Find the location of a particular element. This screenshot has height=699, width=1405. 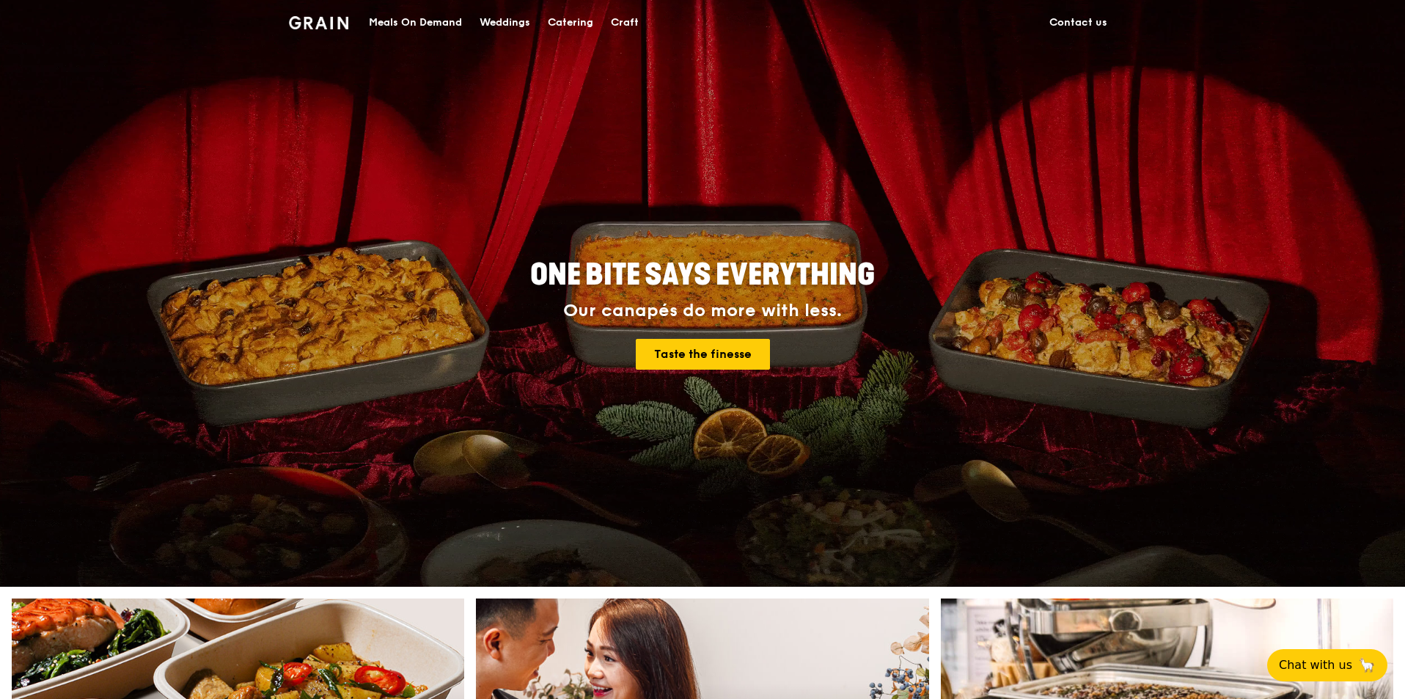

span: ONE BITE SAYS EVERYTHING is located at coordinates (702, 275).